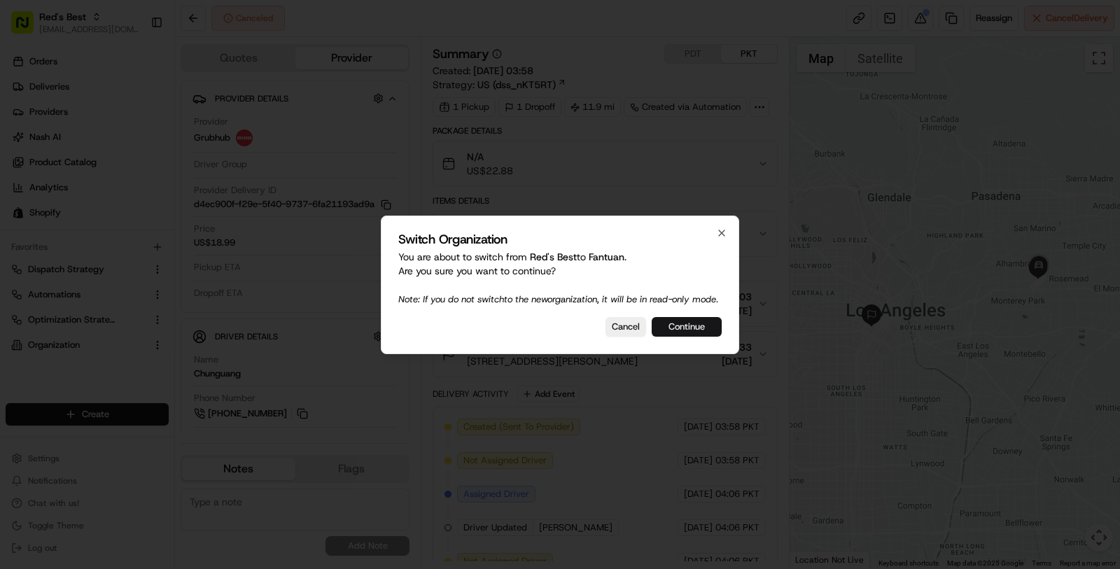 This screenshot has height=569, width=1120. I want to click on span: Red's Best, so click(553, 257).